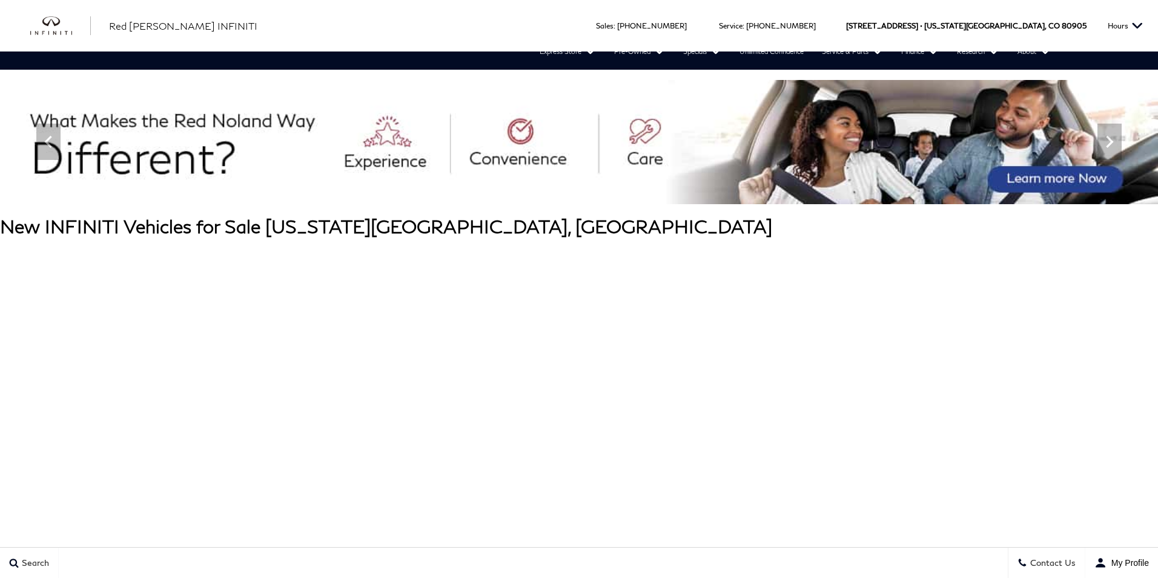  I want to click on a: infiniti, so click(61, 26).